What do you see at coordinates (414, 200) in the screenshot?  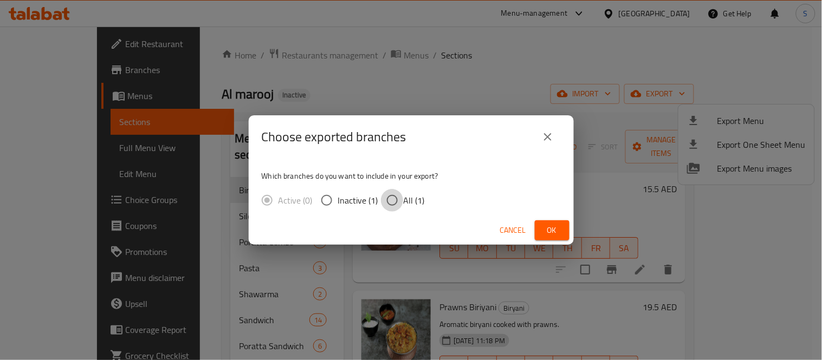 I see `span: All (1)` at bounding box center [414, 200].